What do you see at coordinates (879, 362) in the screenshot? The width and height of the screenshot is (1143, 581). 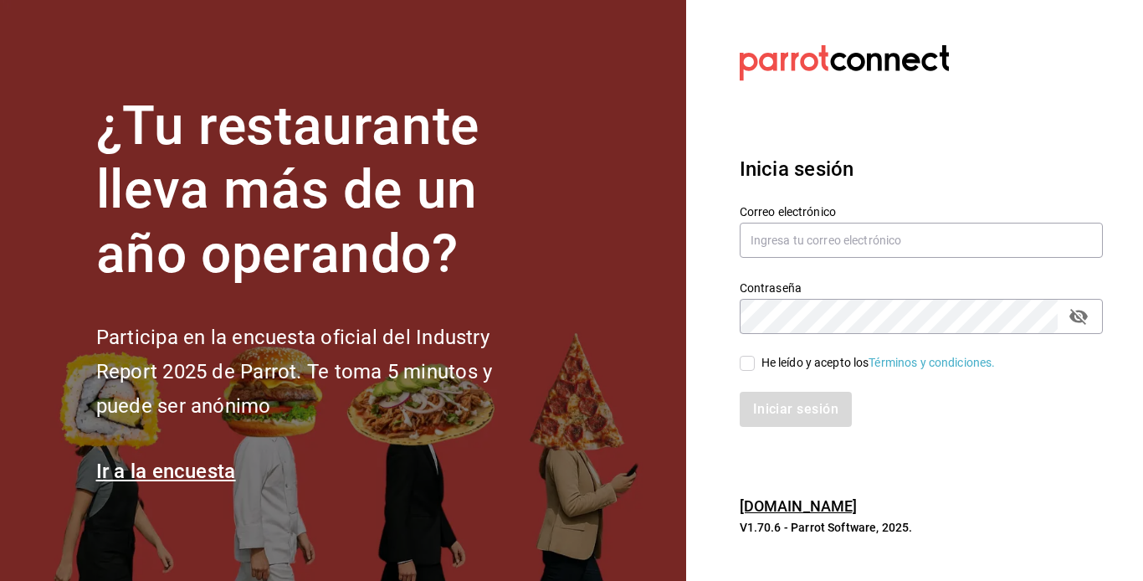 I see `div: He leído y acepto los` at bounding box center [879, 362].